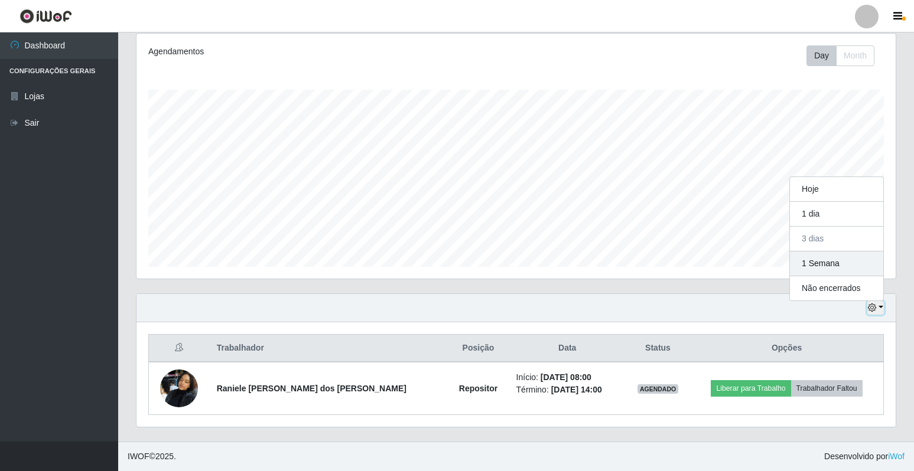  I want to click on th: Data, so click(567, 349).